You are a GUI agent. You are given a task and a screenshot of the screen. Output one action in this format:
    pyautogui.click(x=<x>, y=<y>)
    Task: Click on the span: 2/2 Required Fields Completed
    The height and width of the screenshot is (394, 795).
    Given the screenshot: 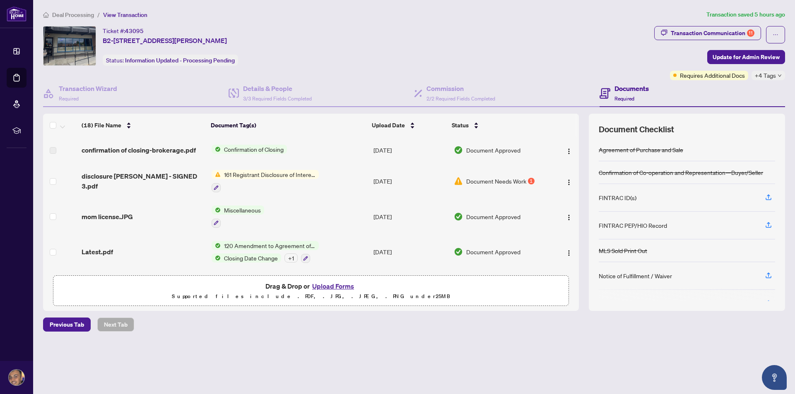 What is the action you would take?
    pyautogui.click(x=461, y=98)
    